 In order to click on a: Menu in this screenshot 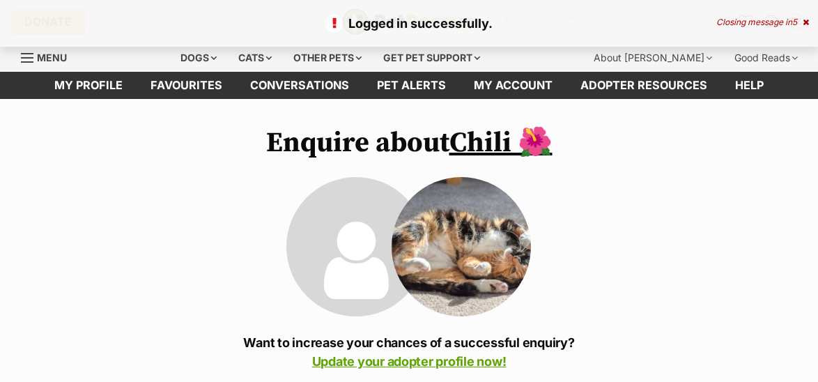, I will do `click(49, 56)`.